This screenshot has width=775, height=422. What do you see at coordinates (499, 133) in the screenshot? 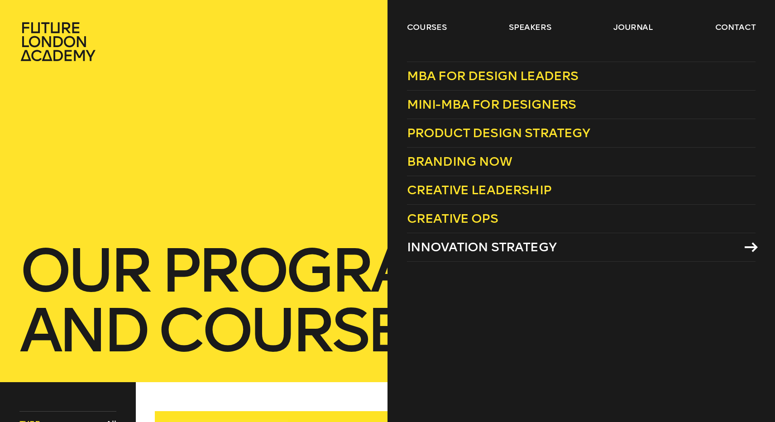
I see `span: Product Design Strategy` at bounding box center [499, 133].